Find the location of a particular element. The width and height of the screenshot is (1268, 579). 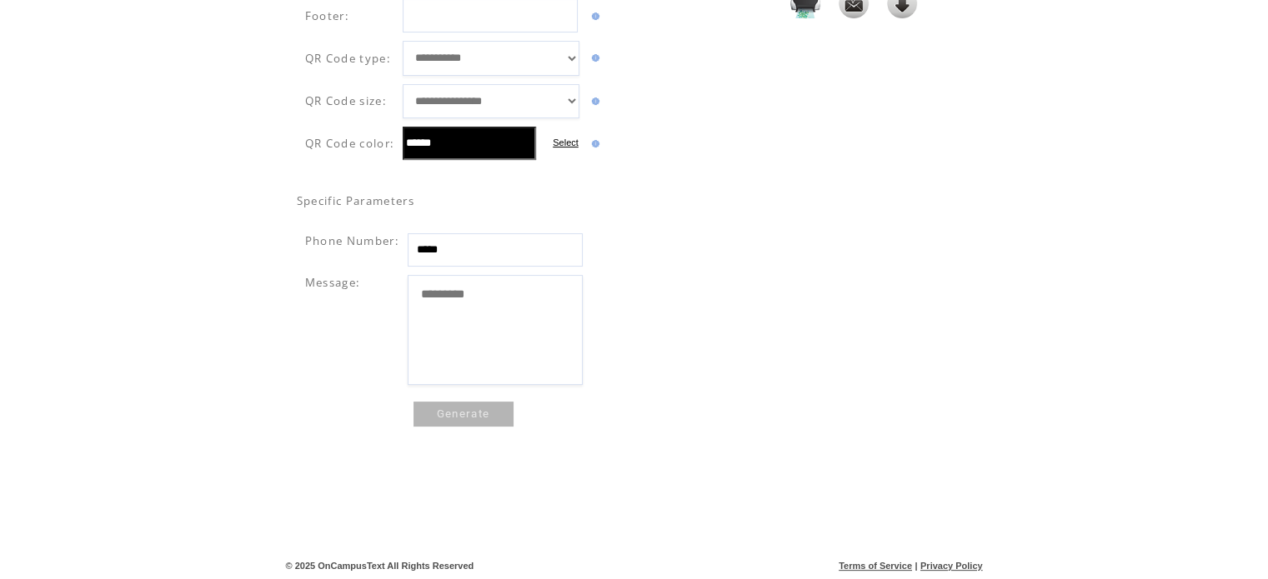

a: Generate is located at coordinates (463, 414).